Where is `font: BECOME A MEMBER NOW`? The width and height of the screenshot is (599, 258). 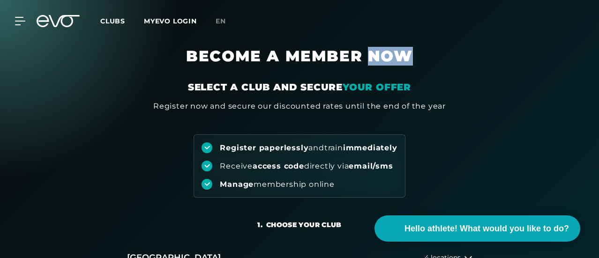 font: BECOME A MEMBER NOW is located at coordinates (299, 56).